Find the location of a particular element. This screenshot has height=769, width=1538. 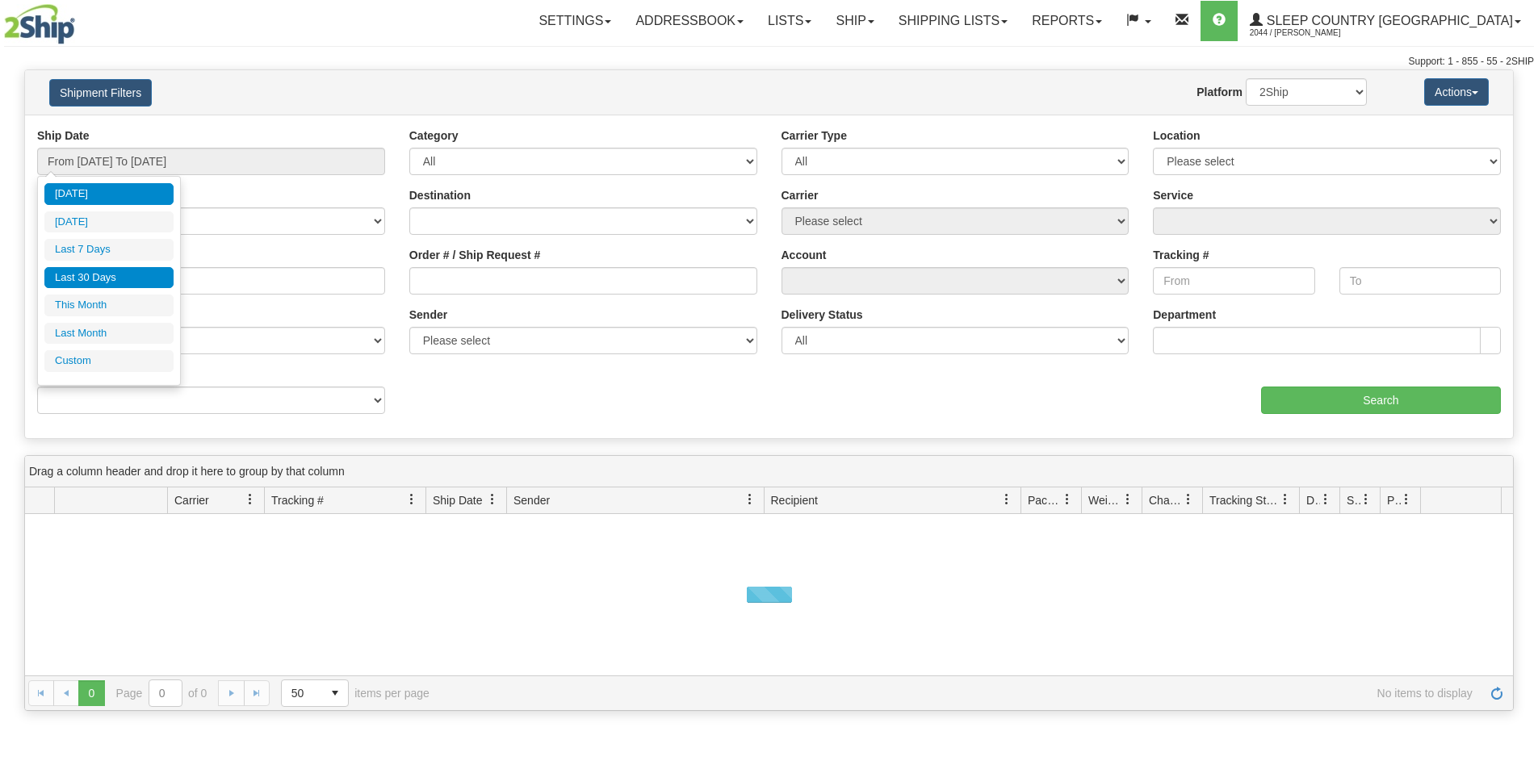

label: Destination is located at coordinates (440, 195).